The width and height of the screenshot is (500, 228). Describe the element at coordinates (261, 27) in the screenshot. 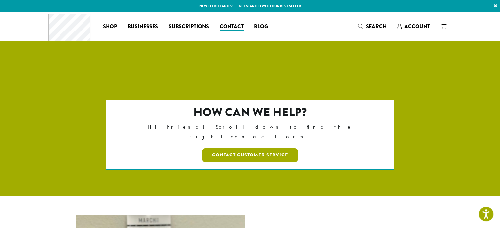

I see `span: Blog` at that location.